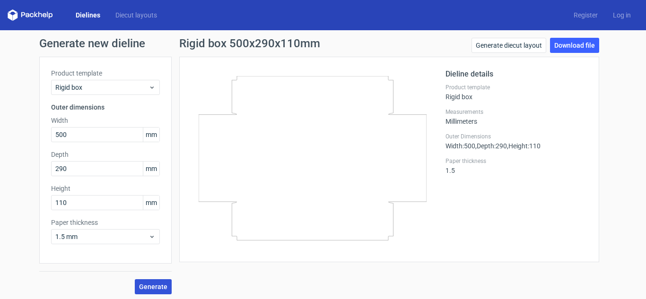  What do you see at coordinates (102, 237) in the screenshot?
I see `span: 1.5 mm` at bounding box center [102, 237].